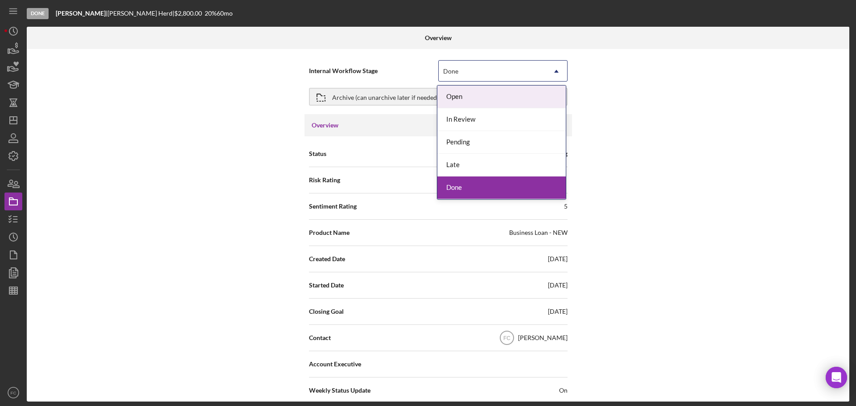 The width and height of the screenshot is (856, 406). I want to click on span: Weekly Status Update, so click(340, 391).